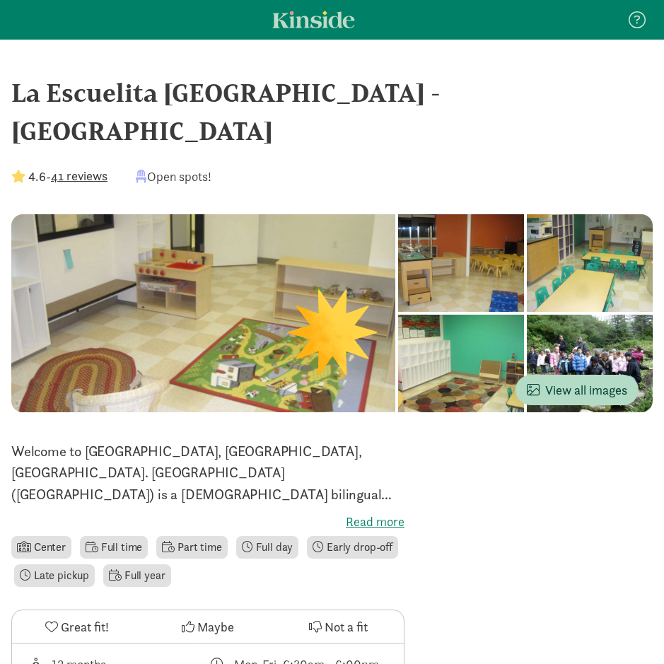  What do you see at coordinates (41, 547) in the screenshot?
I see `li: Center` at bounding box center [41, 547].